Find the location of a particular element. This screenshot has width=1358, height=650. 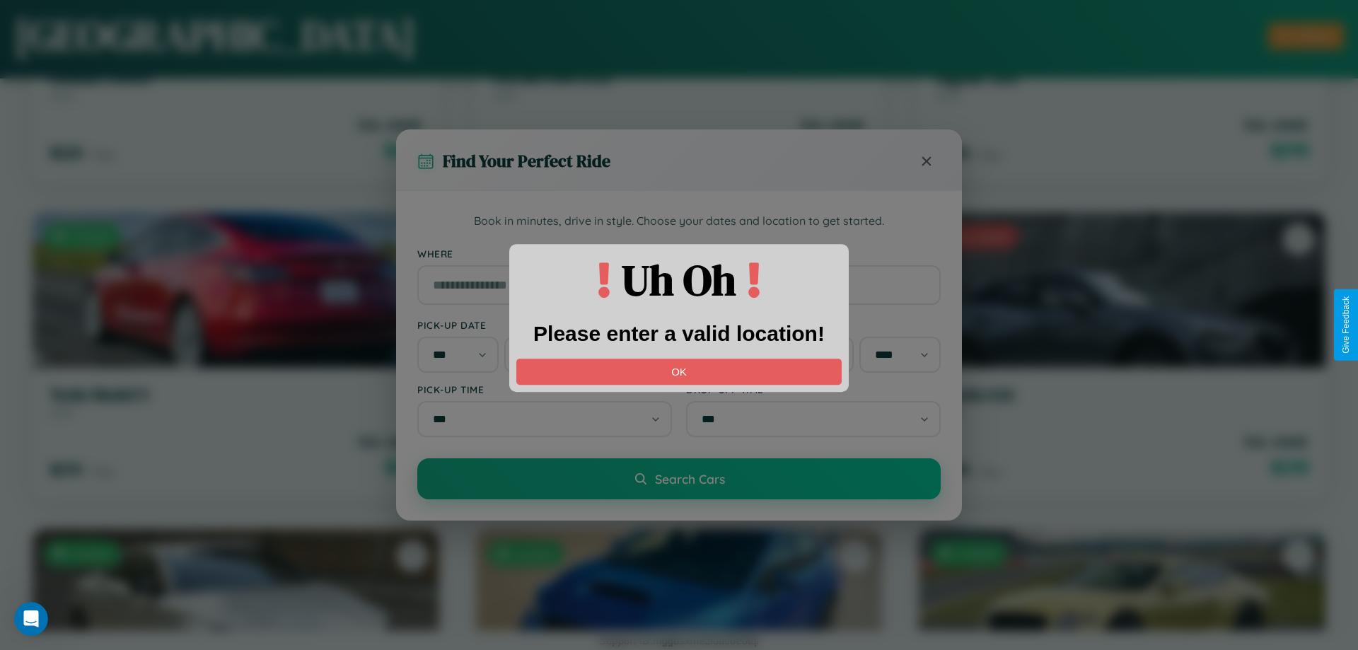

label: Drop-off Date is located at coordinates (814, 325).